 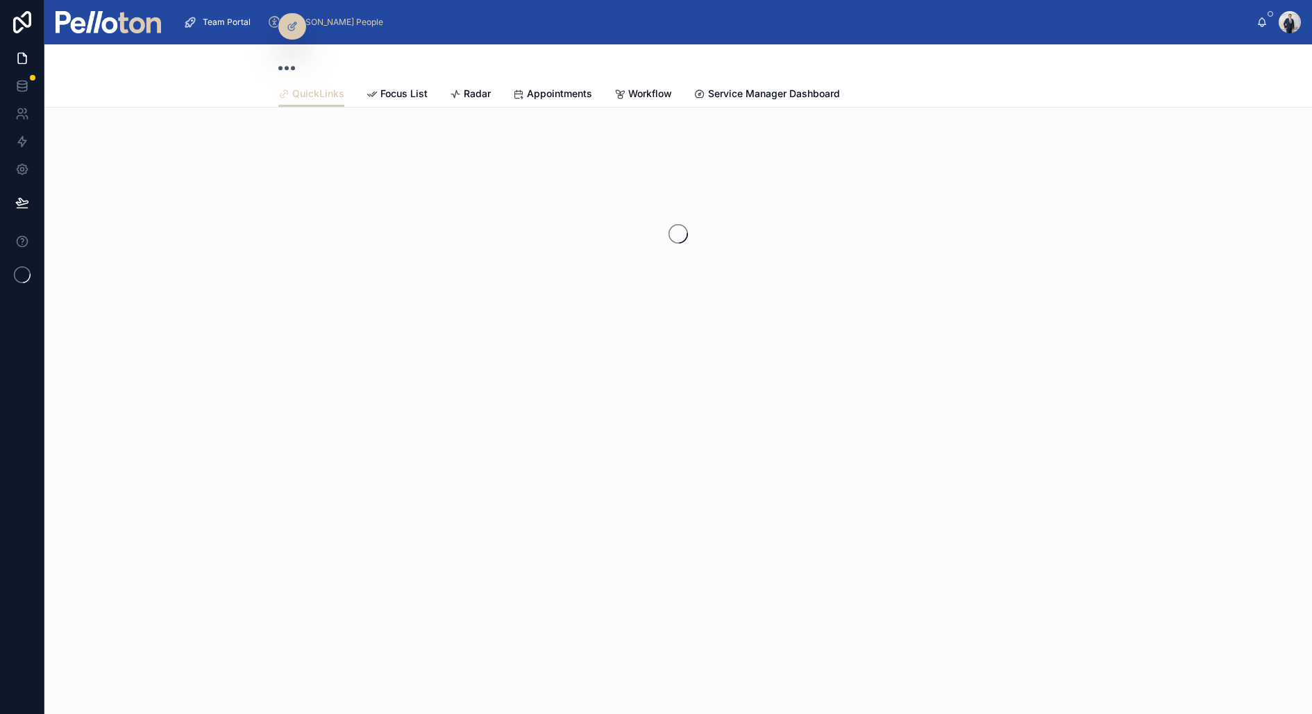 I want to click on a: Service Manager Dashboard, so click(x=767, y=95).